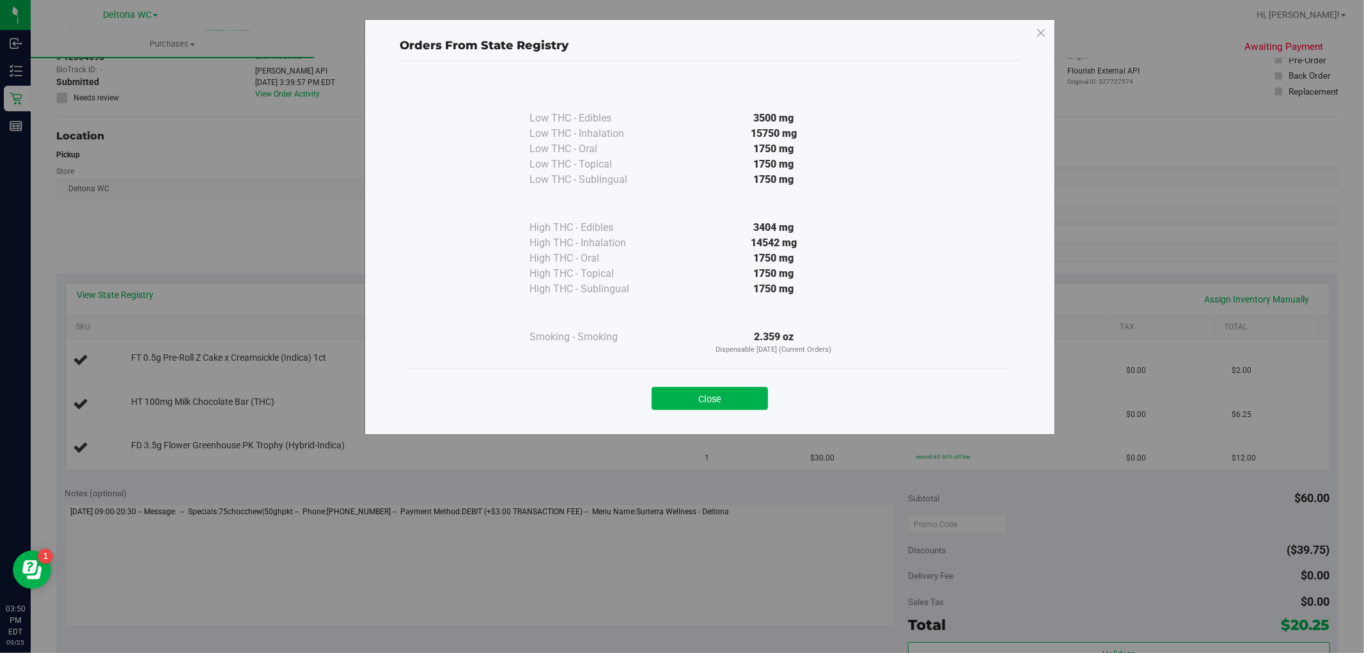 This screenshot has height=653, width=1364. I want to click on span: 1, so click(8, 7).